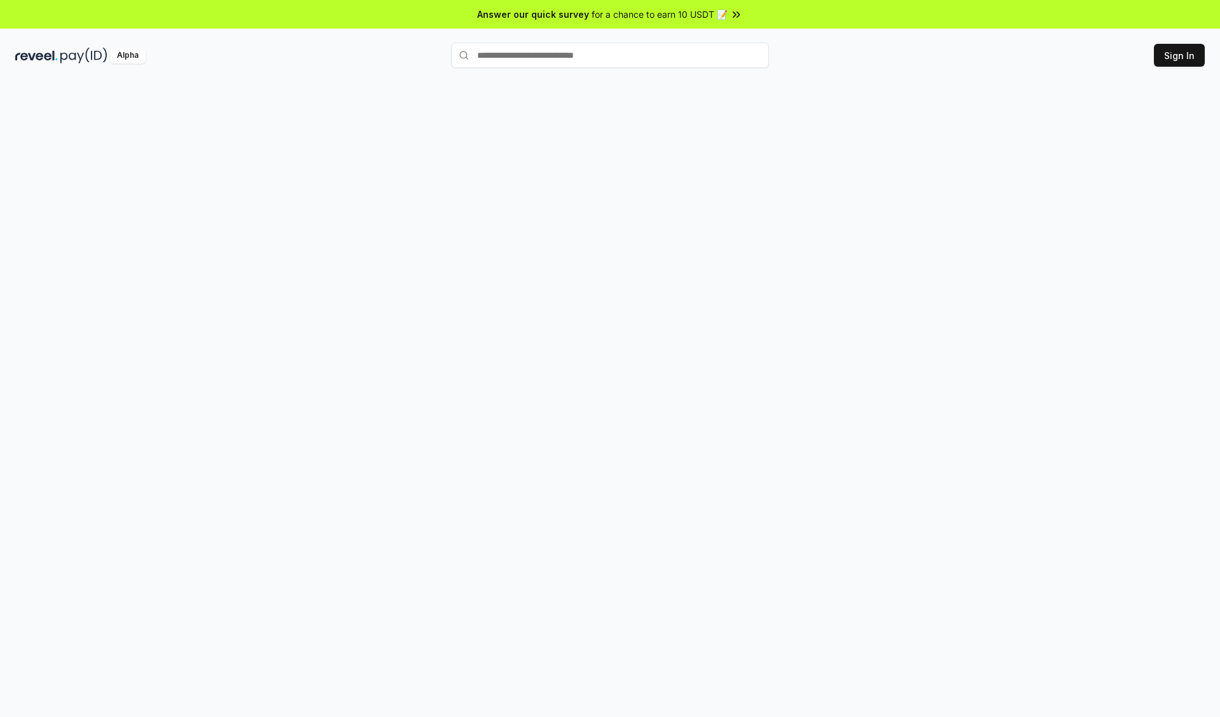 This screenshot has height=717, width=1220. What do you see at coordinates (1179, 55) in the screenshot?
I see `button: Sign In` at bounding box center [1179, 55].